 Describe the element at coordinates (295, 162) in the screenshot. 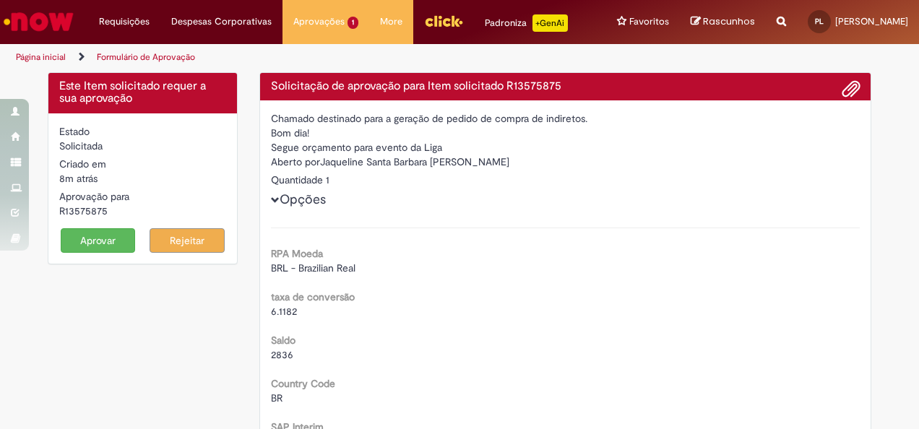

I see `label: Aberto por` at that location.